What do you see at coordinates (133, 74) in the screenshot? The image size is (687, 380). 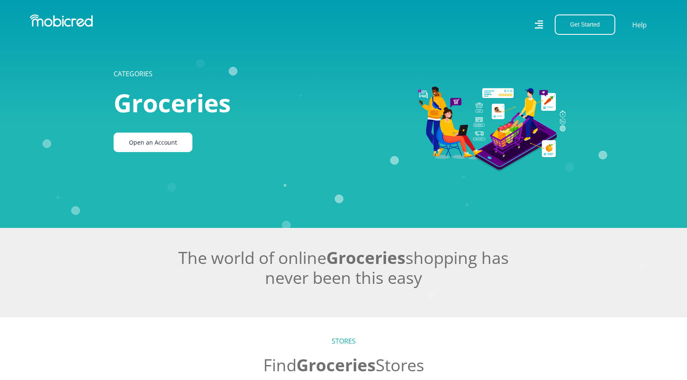 I see `a: CATEGORIES` at bounding box center [133, 74].